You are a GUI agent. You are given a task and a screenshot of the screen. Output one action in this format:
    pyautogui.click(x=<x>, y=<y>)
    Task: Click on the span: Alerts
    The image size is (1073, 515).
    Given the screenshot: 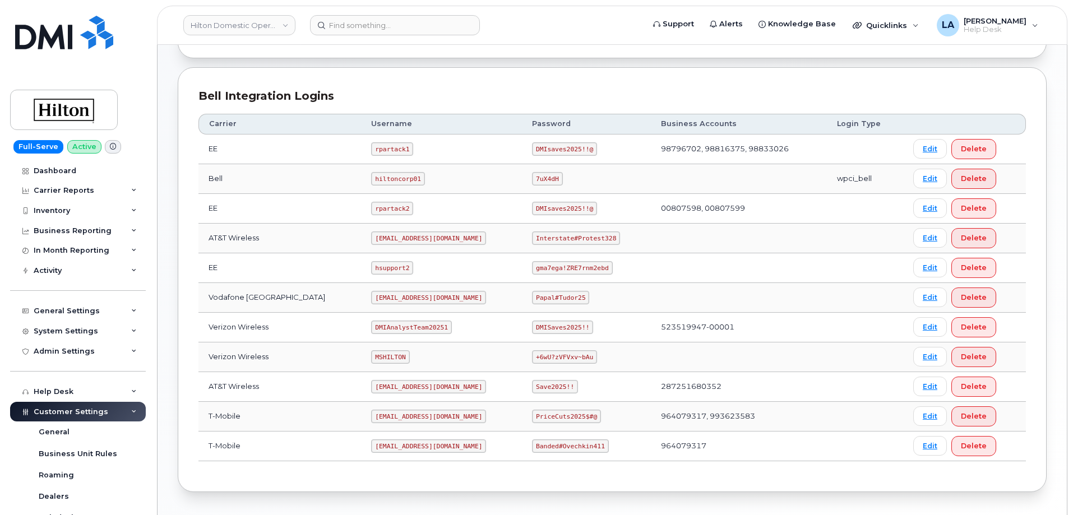 What is the action you would take?
    pyautogui.click(x=731, y=24)
    